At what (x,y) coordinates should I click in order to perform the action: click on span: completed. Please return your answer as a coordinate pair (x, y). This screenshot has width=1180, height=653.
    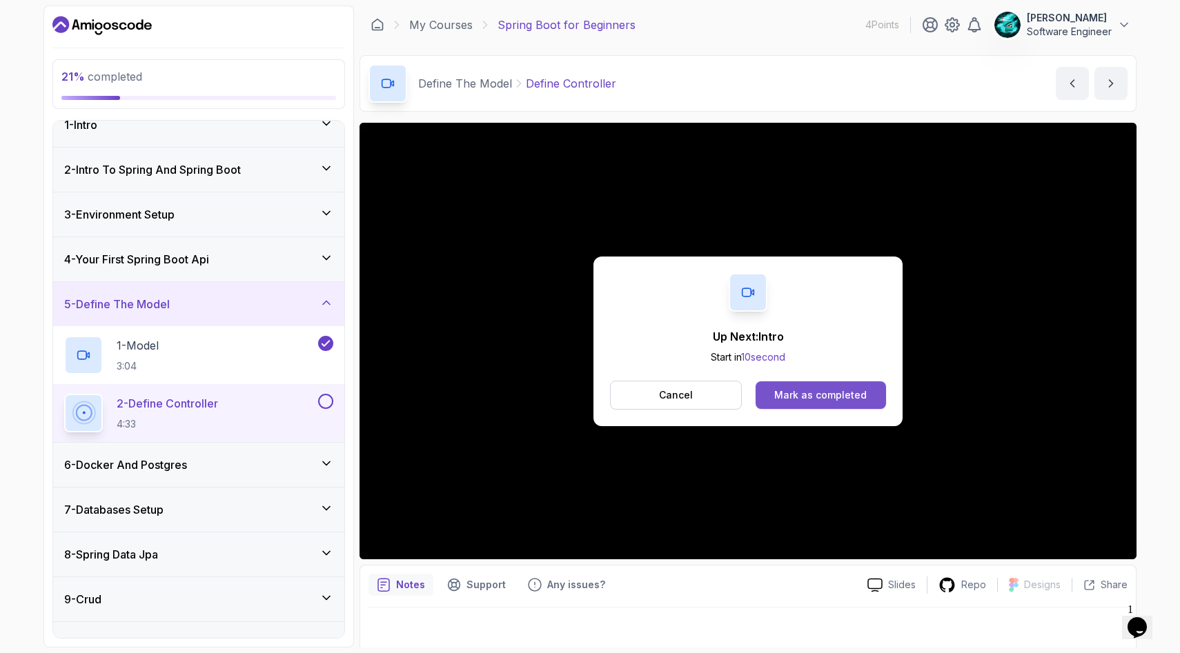
    Looking at the image, I should click on (101, 77).